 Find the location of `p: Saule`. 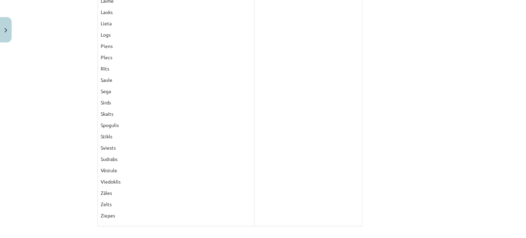

p: Saule is located at coordinates (176, 80).